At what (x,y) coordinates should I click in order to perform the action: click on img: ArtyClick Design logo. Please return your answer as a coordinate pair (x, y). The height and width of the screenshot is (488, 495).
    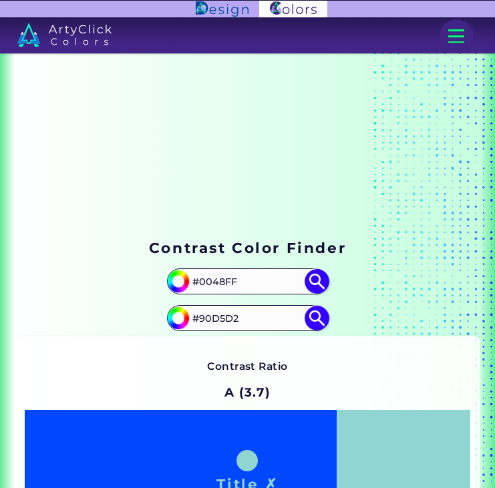
    Looking at the image, I should click on (222, 9).